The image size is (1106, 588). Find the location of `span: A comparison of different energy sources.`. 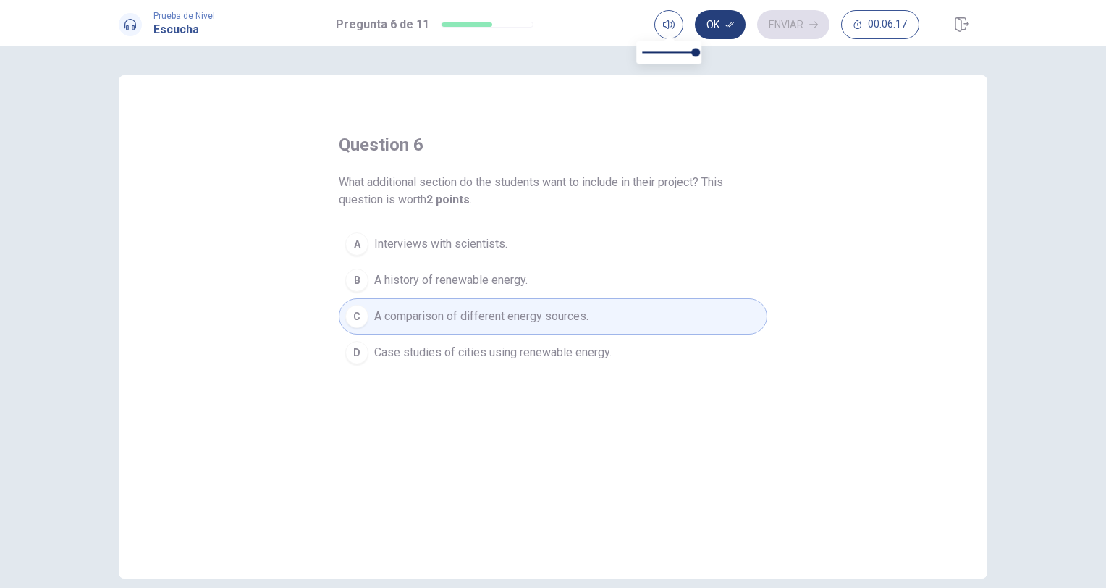

span: A comparison of different energy sources. is located at coordinates (482, 316).